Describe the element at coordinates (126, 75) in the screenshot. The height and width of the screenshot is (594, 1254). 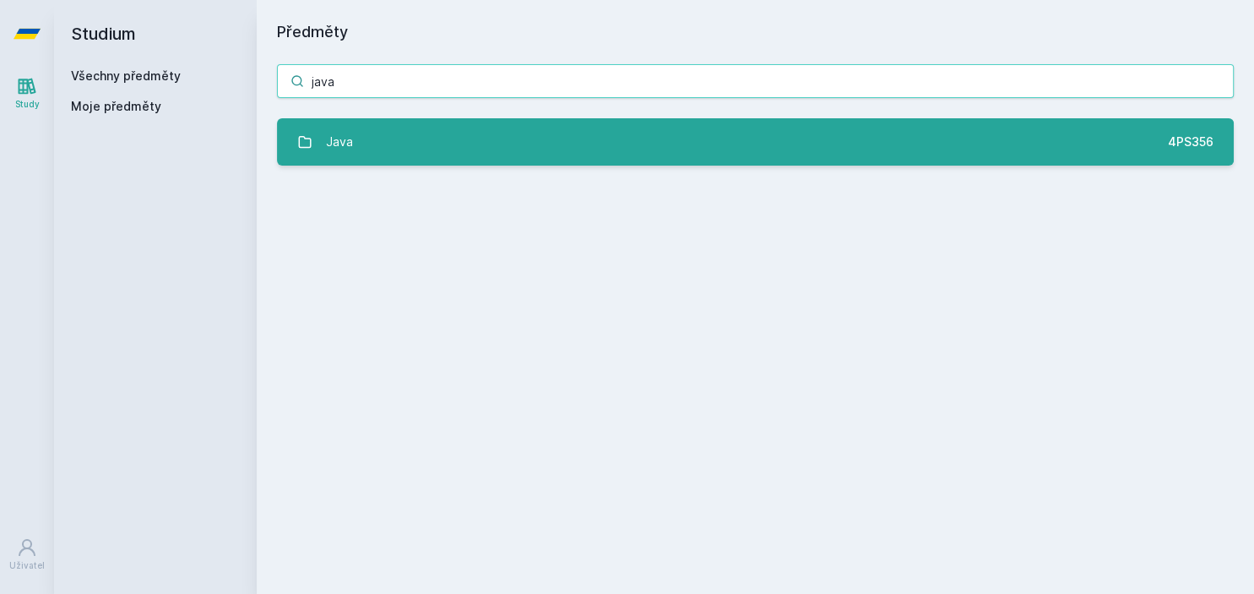
I see `a: Všechny předměty` at that location.